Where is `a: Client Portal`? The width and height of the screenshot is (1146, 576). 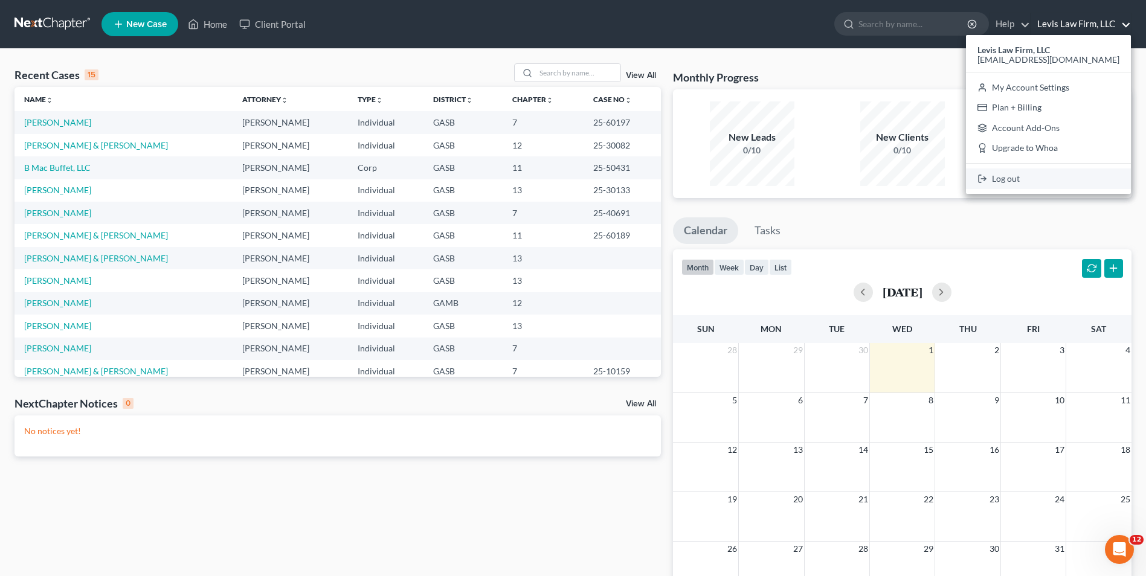
a: Client Portal is located at coordinates (272, 24).